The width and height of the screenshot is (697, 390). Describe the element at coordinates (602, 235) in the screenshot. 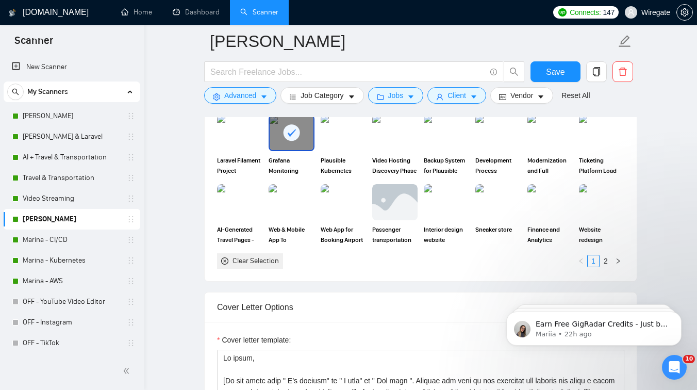

I see `span: Website redesign` at that location.